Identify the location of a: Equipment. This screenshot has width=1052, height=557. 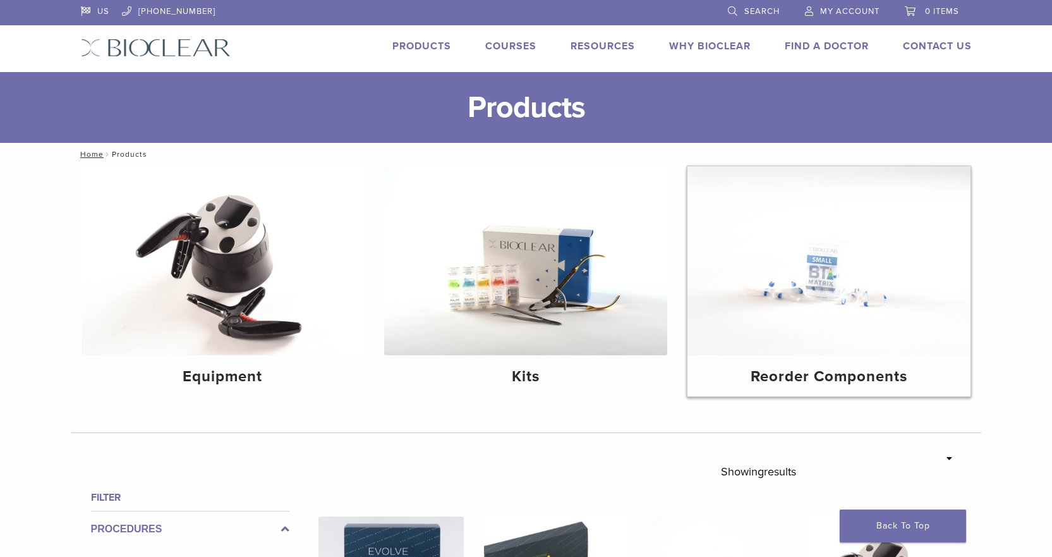
(223, 281).